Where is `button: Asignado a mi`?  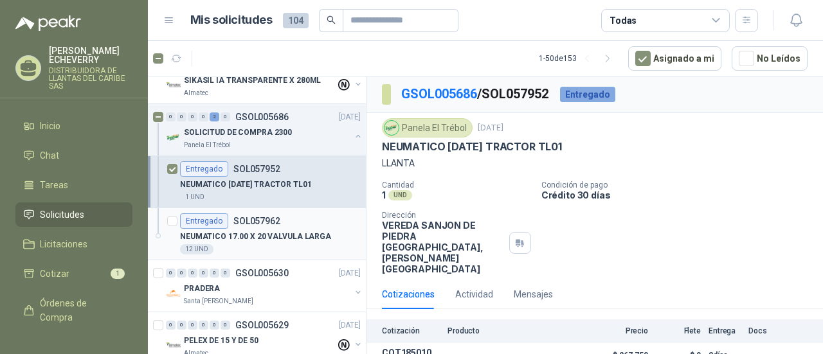
button: Asignado a mi is located at coordinates (674, 58).